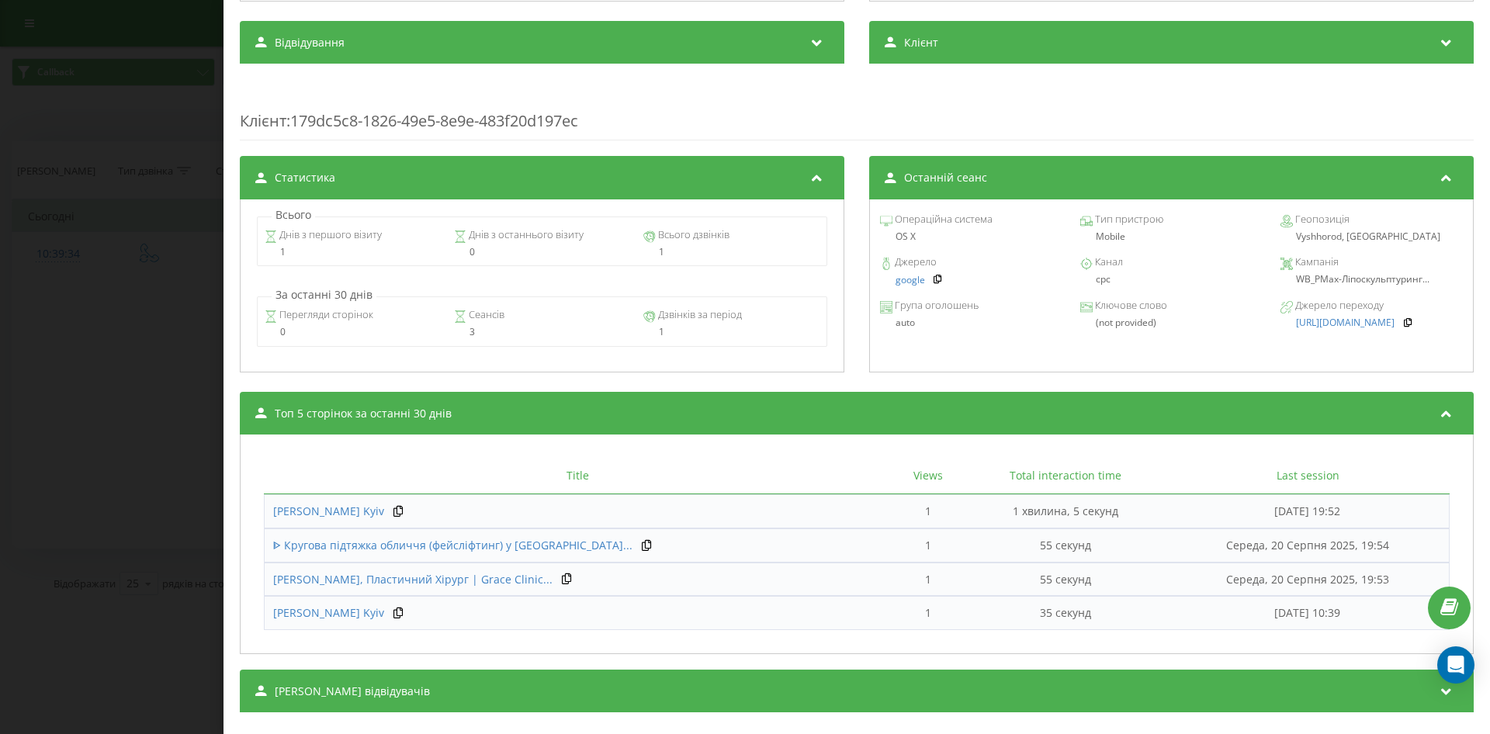  I want to click on span: Кампанія, so click(1315, 262).